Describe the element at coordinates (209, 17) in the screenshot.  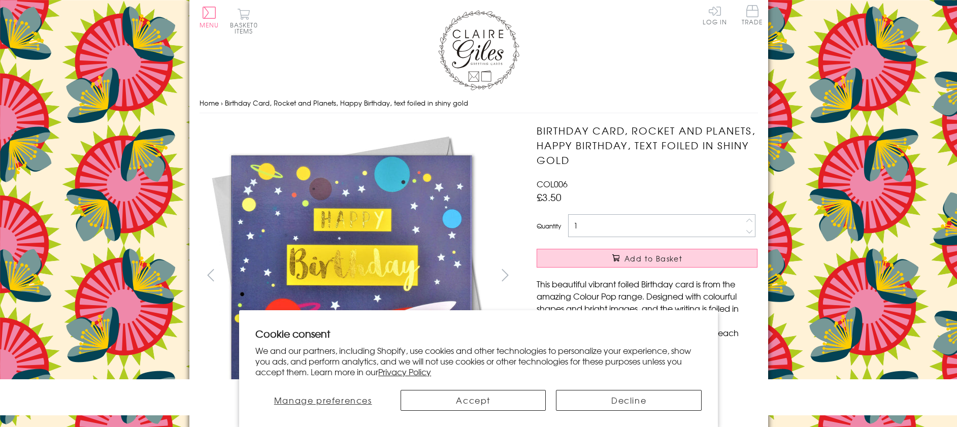
I see `button: Menu` at that location.